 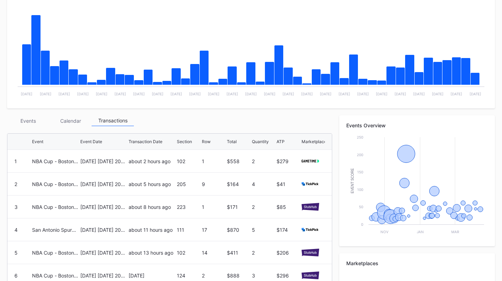 I want to click on div: about 5 hours ago, so click(x=152, y=184).